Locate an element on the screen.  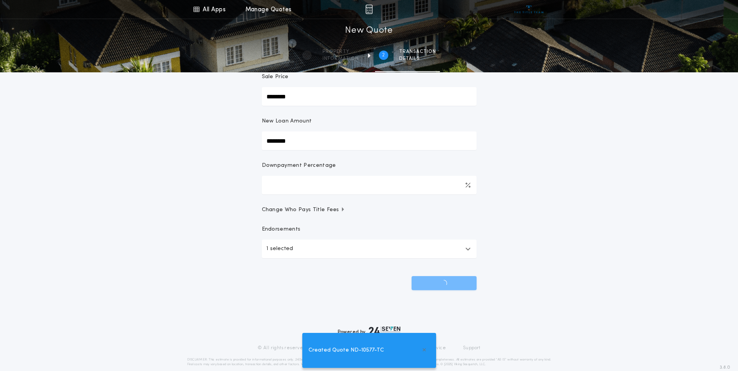
p: New Loan Amount is located at coordinates (287, 121).